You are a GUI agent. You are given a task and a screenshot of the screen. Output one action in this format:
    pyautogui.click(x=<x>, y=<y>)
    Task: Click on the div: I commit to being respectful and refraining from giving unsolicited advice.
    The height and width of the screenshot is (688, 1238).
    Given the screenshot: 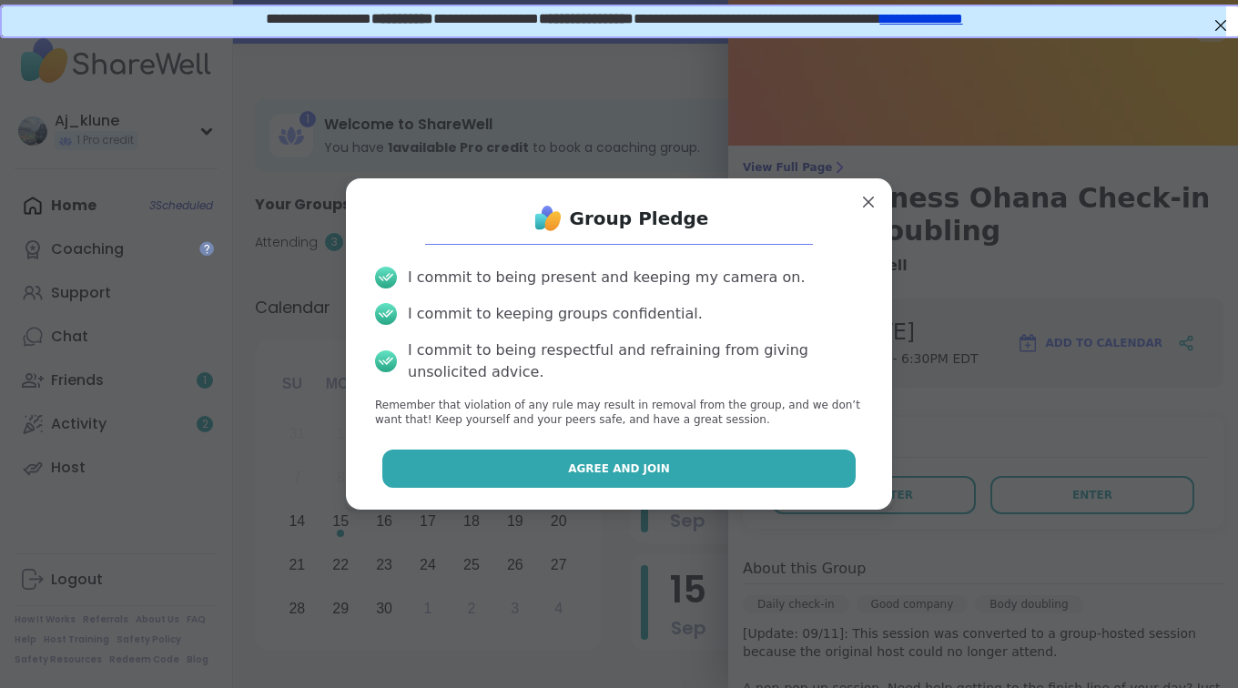 What is the action you would take?
    pyautogui.click(x=636, y=362)
    